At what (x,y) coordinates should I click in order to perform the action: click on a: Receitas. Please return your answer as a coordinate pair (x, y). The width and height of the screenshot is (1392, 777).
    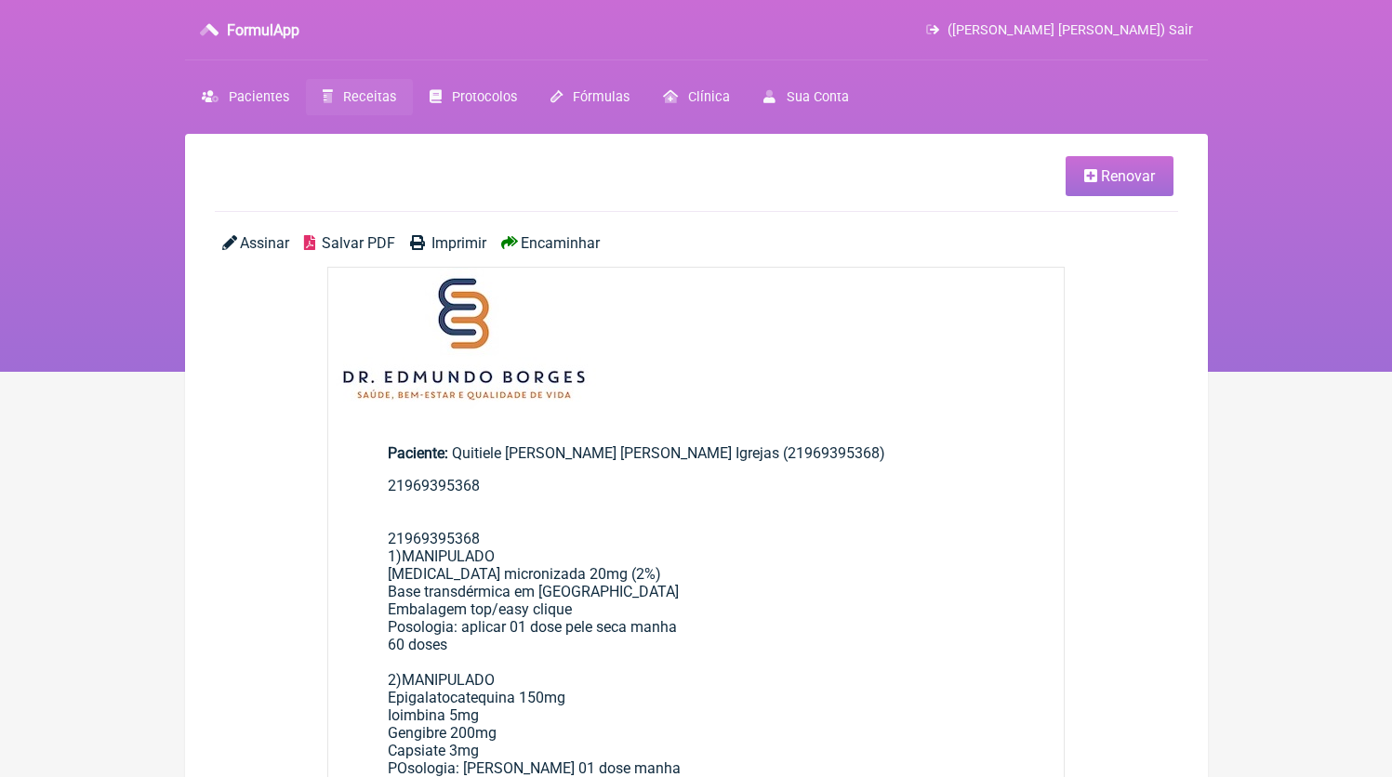
    Looking at the image, I should click on (359, 97).